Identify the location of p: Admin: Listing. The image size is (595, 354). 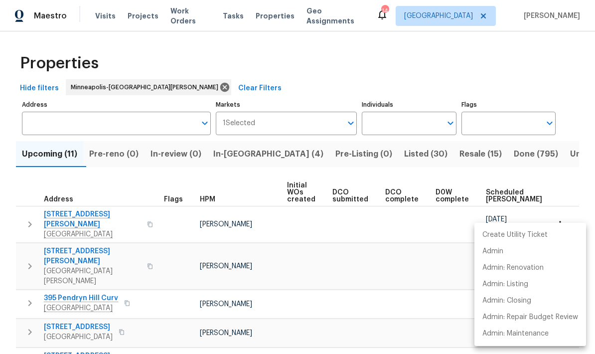
(505, 284).